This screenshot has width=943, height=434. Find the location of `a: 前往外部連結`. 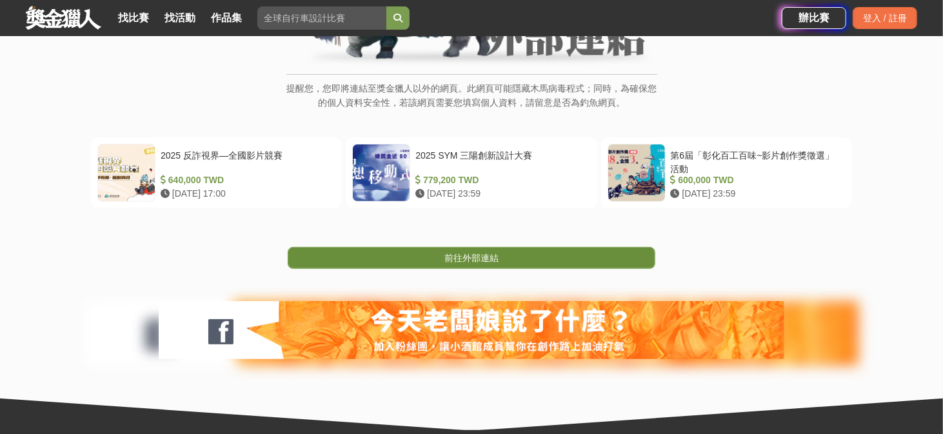

a: 前往外部連結 is located at coordinates (471, 258).